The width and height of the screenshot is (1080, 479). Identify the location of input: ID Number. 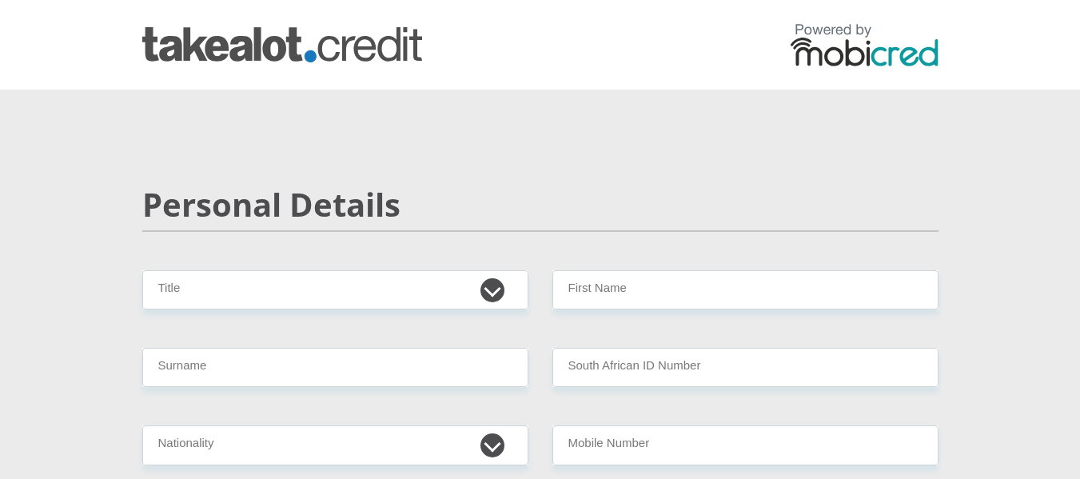
(745, 367).